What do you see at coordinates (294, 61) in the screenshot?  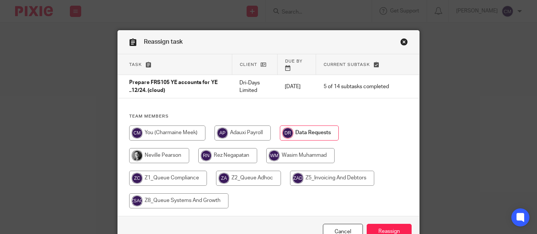 I see `span: Due by` at bounding box center [294, 61].